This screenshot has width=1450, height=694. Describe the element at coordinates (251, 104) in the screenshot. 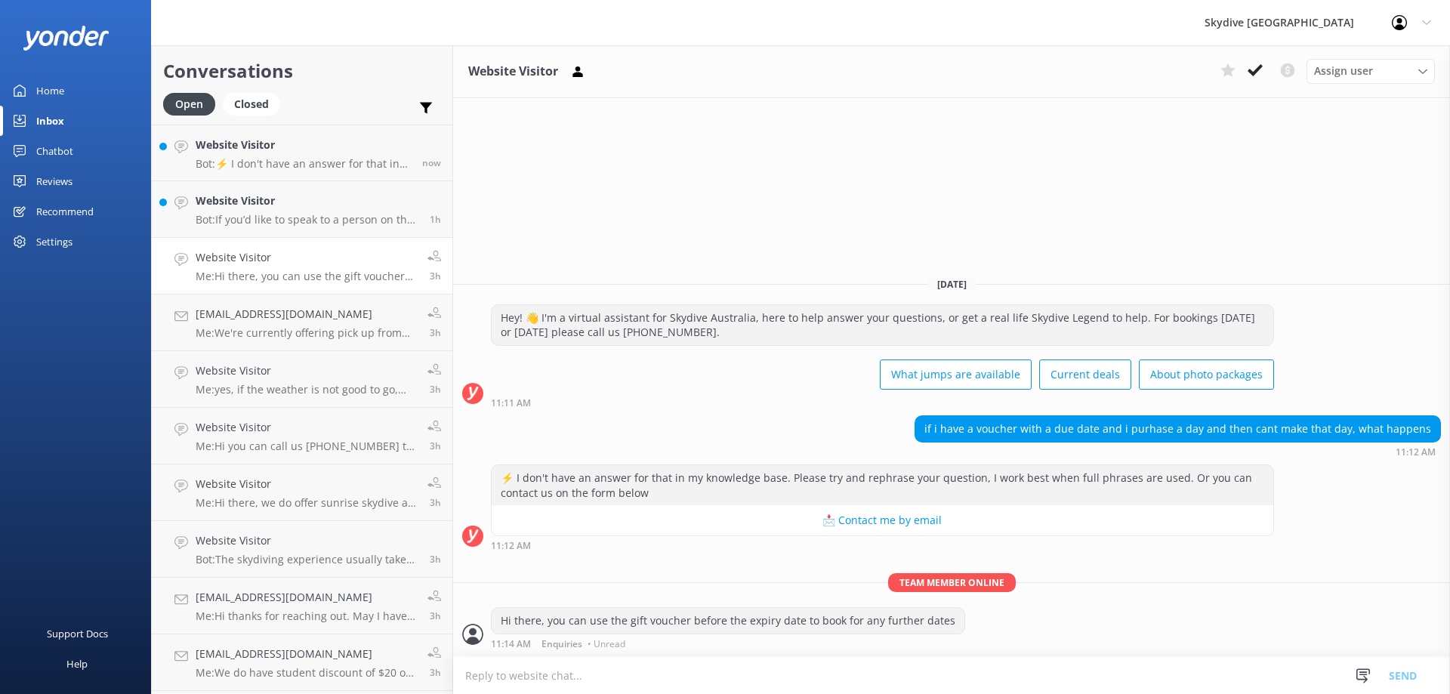

I see `div: Closed` at that location.